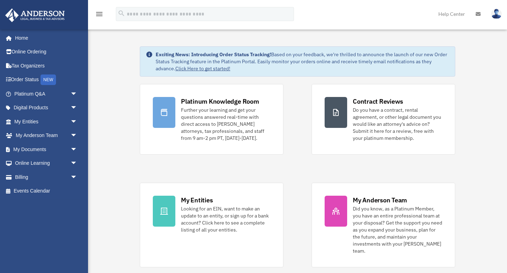  What do you see at coordinates (211, 225) in the screenshot?
I see `a: My Entities Looking for an EIN, want to make an update to an entity, or sign up for a bank accoun...` at bounding box center [211, 225].